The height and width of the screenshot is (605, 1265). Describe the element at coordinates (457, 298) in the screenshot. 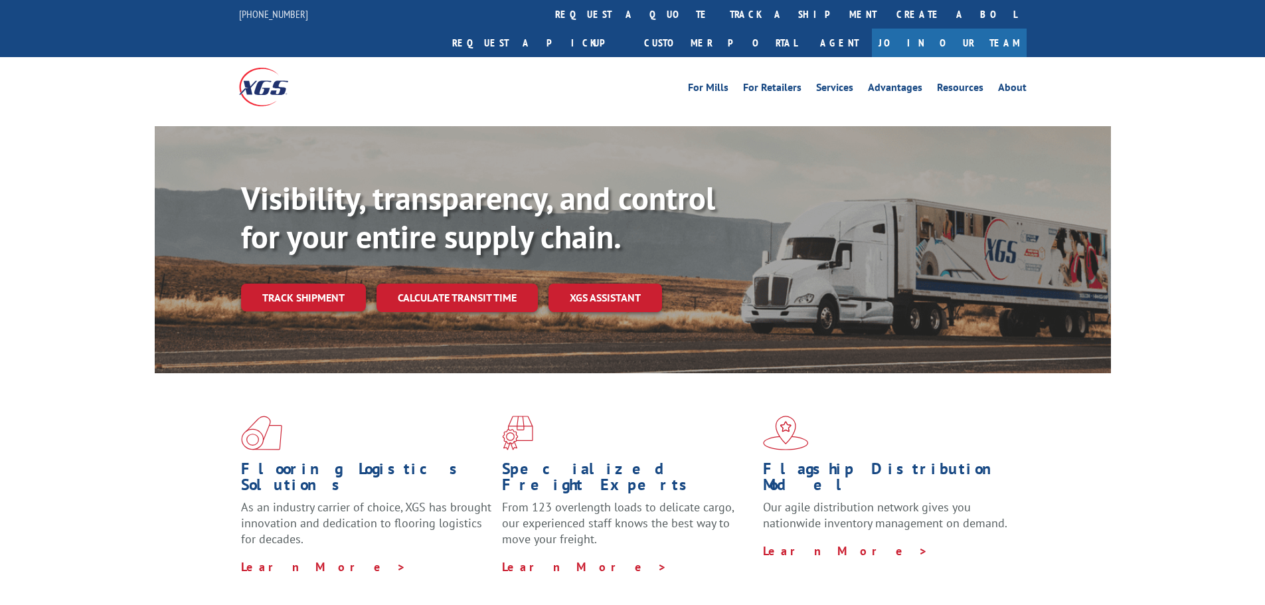

I see `a: Calculate transit time` at that location.